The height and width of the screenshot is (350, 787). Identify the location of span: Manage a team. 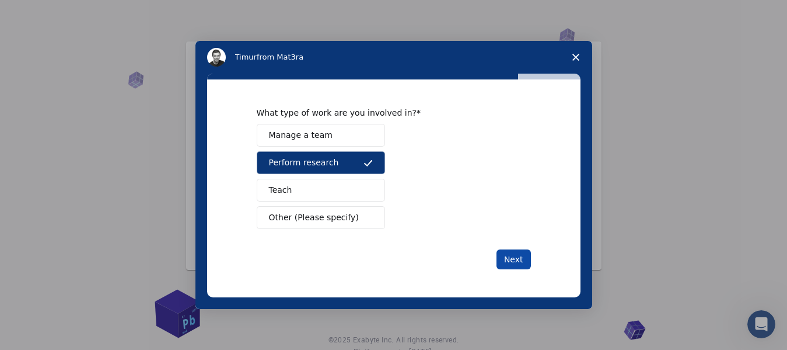
(301, 135).